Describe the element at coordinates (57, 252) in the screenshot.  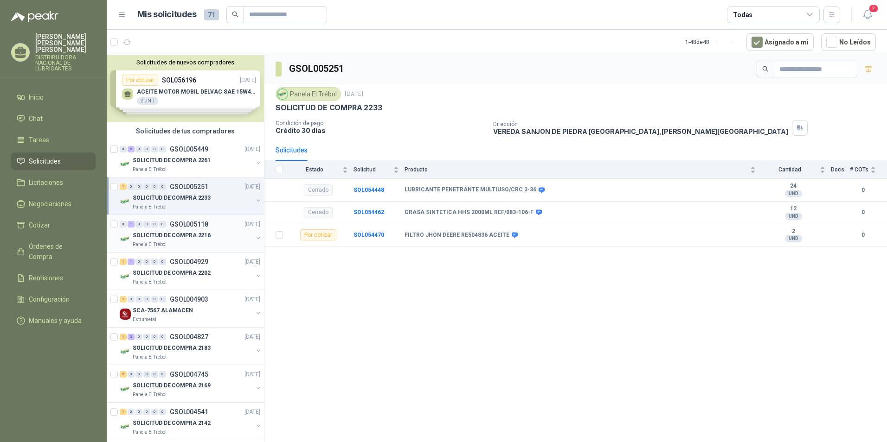
I see `span: Órdenes de Compra` at that location.